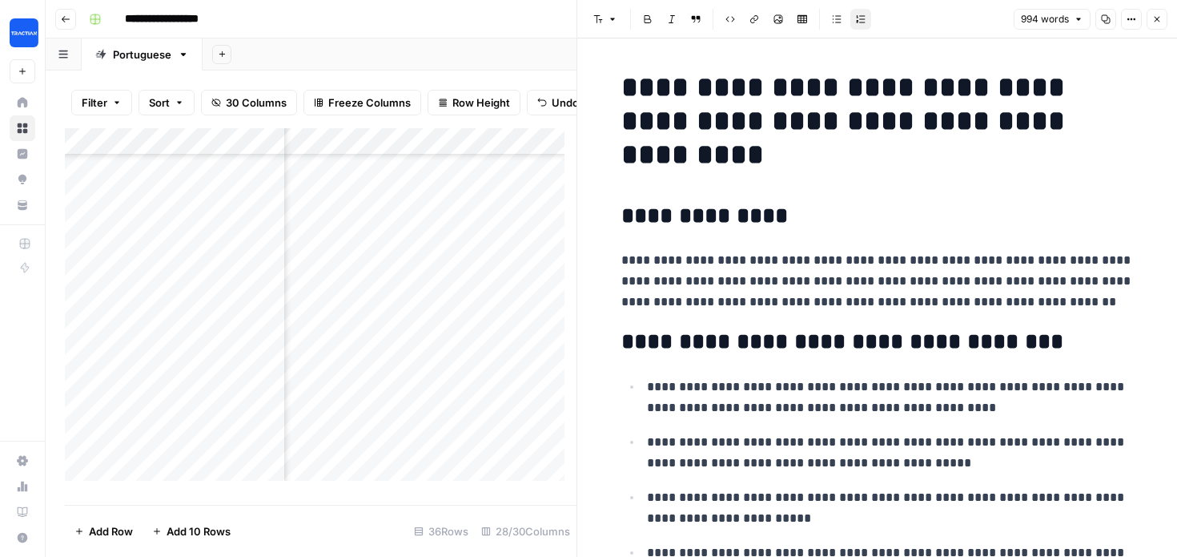 This screenshot has height=557, width=1177. I want to click on span: Sort, so click(159, 103).